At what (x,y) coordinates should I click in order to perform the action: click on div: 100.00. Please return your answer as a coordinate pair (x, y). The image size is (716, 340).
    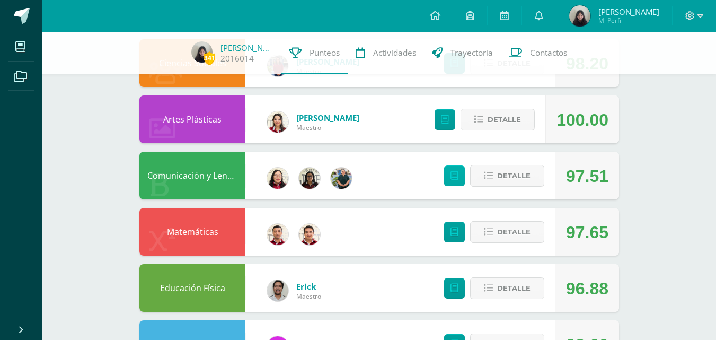
    Looking at the image, I should click on (582, 120).